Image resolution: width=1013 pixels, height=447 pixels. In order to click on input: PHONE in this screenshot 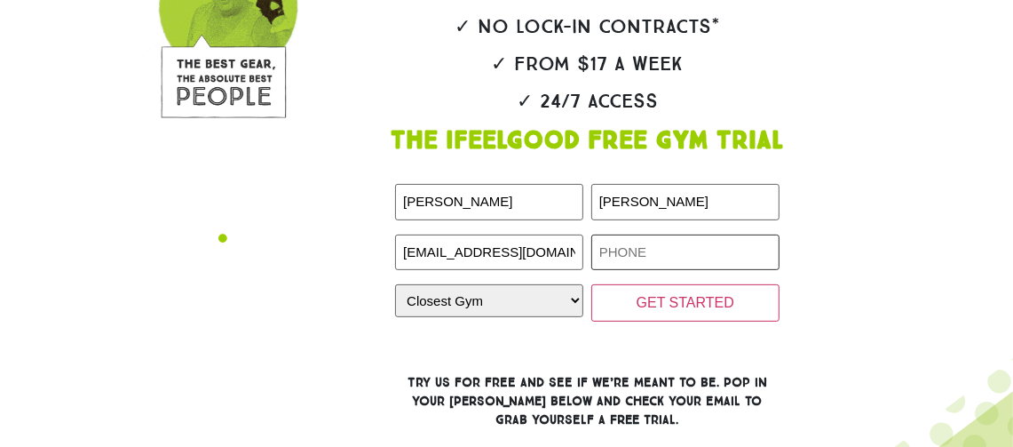, I will do `click(686, 252)`.